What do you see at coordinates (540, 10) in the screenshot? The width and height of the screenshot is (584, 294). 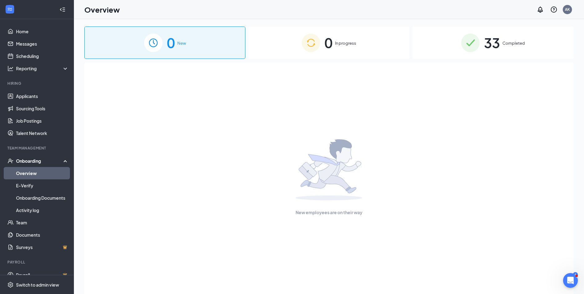 I see `svg: Notifications` at bounding box center [540, 10].